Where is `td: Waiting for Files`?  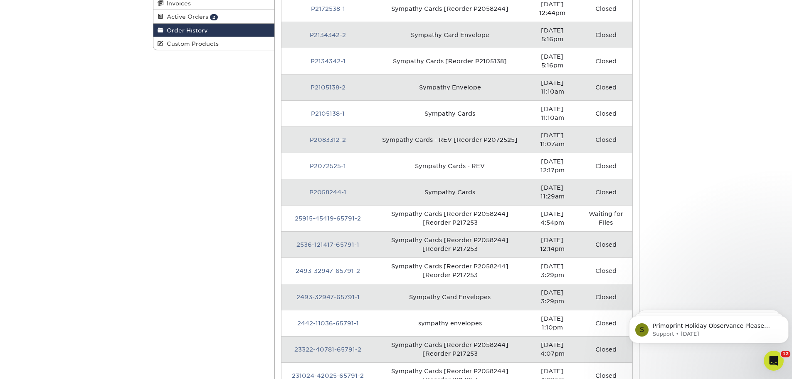 td: Waiting for Files is located at coordinates (606, 218).